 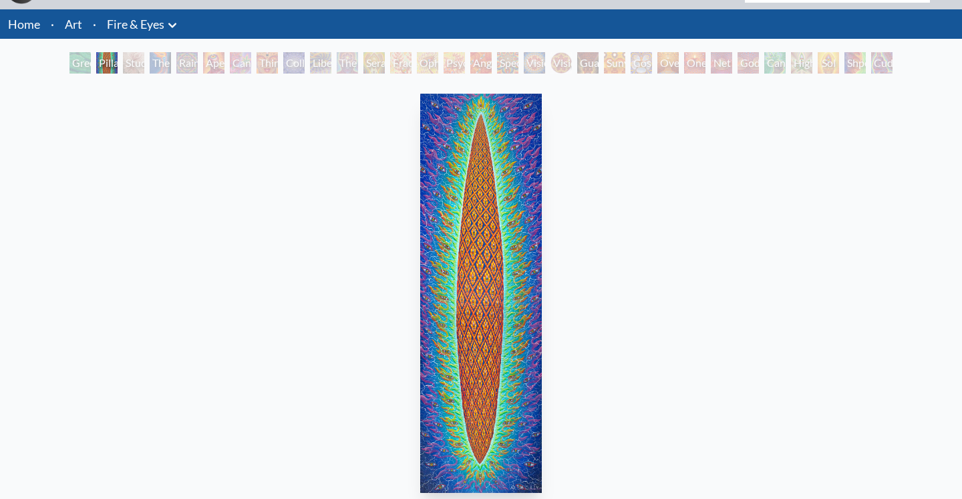 I want to click on div: Vision Crystal, so click(x=535, y=63).